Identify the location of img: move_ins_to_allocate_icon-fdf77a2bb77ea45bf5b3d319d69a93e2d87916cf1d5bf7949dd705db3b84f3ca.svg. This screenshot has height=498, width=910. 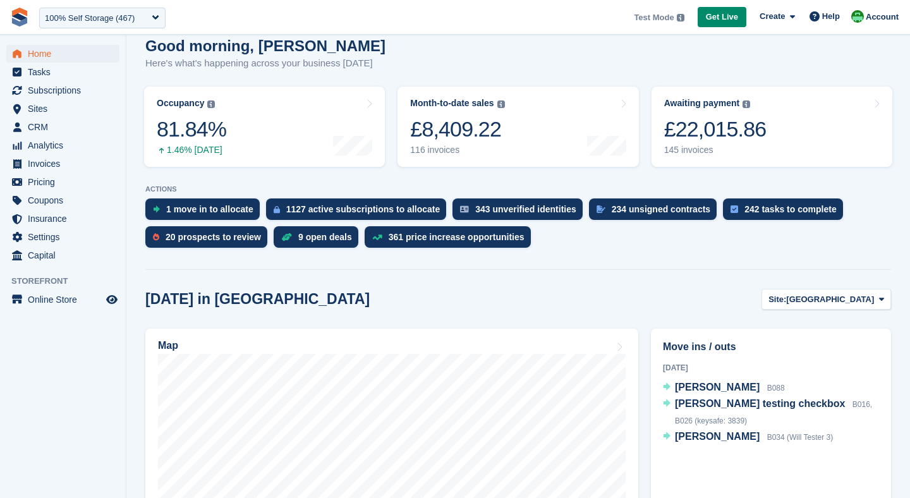
(156, 209).